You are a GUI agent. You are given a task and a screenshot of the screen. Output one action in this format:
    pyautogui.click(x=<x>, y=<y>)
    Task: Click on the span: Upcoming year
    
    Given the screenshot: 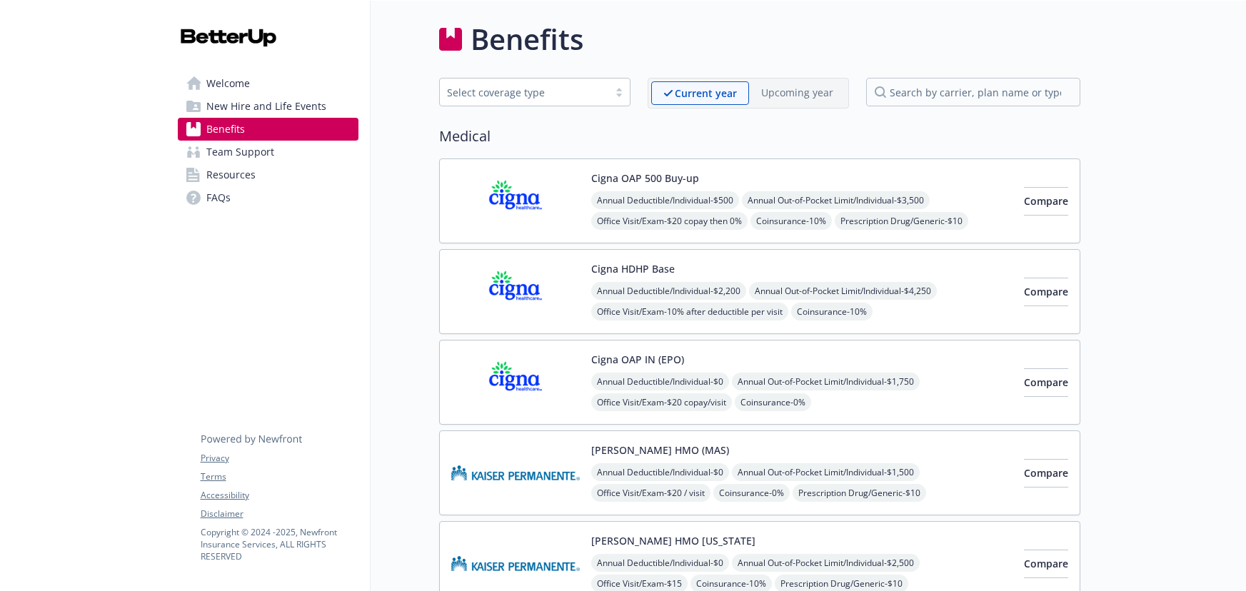 What is the action you would take?
    pyautogui.click(x=797, y=93)
    